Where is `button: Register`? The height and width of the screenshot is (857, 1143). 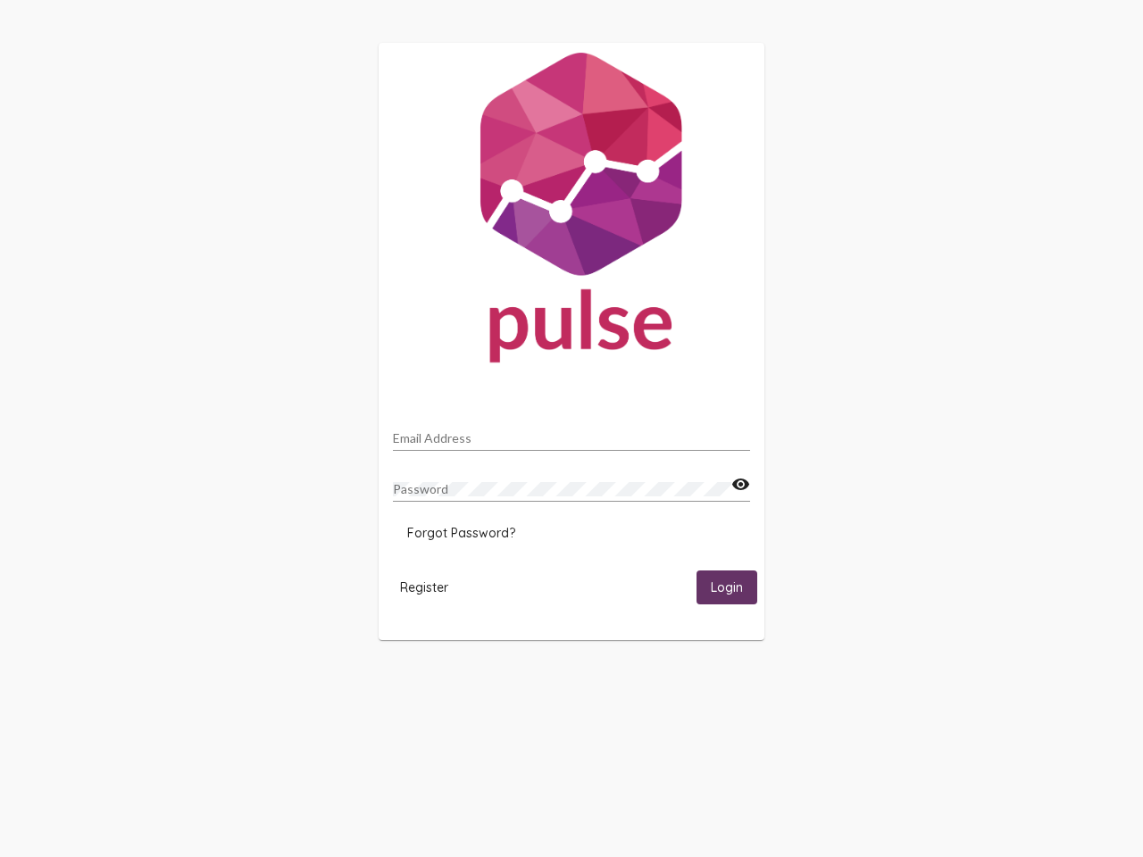
button: Register is located at coordinates (424, 587).